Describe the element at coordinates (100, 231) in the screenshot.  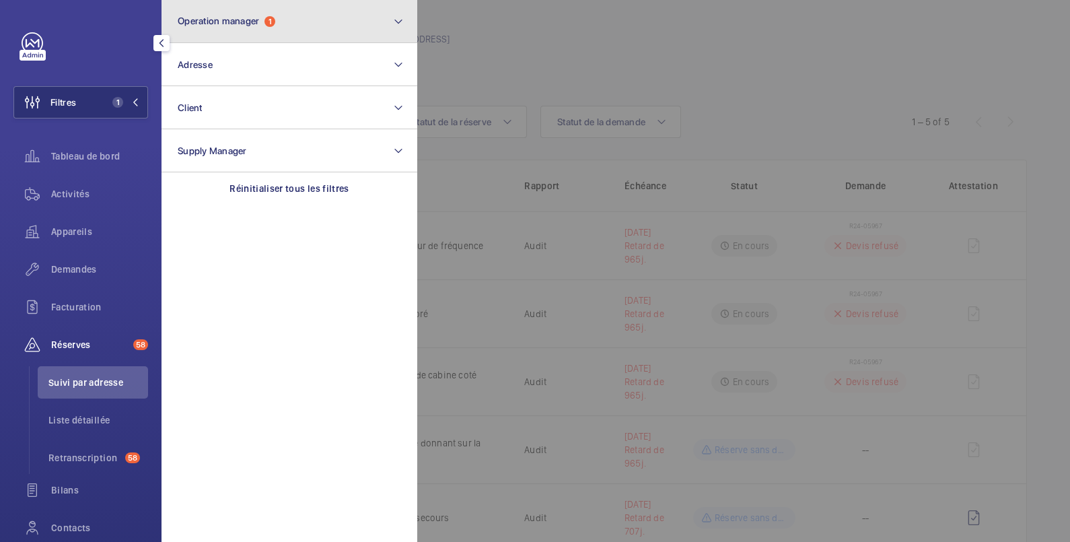
I see `span: Appareils` at that location.